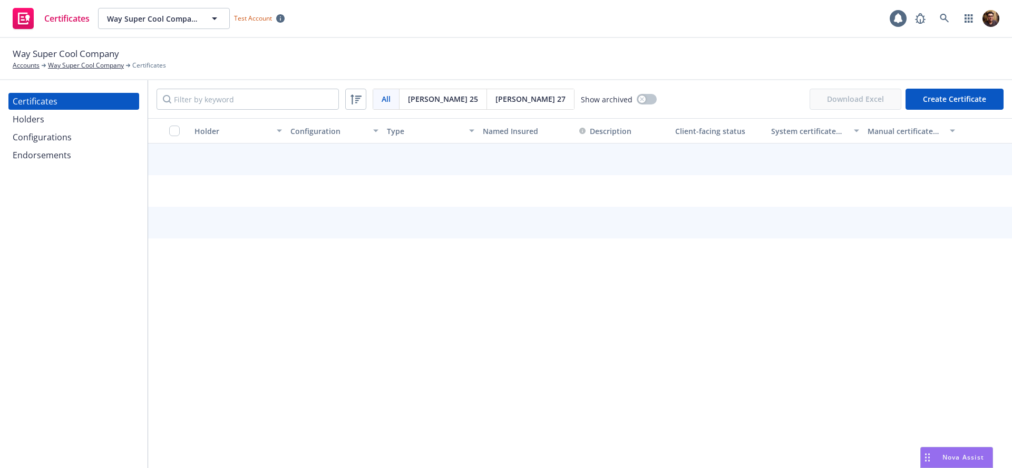 This screenshot has height=468, width=1012. Describe the element at coordinates (527, 131) in the screenshot. I see `div: Named Insured` at that location.